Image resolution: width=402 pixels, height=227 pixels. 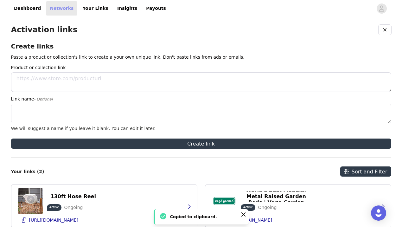 What do you see at coordinates (243, 214) in the screenshot?
I see `button: Close` at bounding box center [243, 214].